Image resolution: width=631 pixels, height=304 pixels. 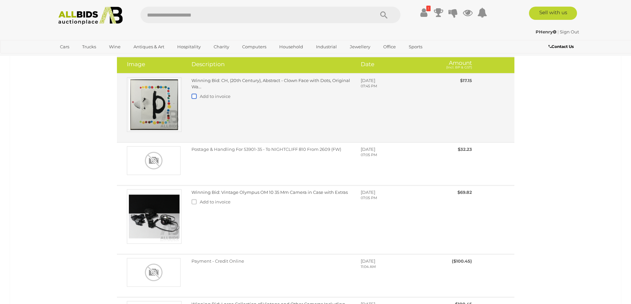 What do you see at coordinates (115, 47) in the screenshot?
I see `a: Wine` at bounding box center [115, 47].